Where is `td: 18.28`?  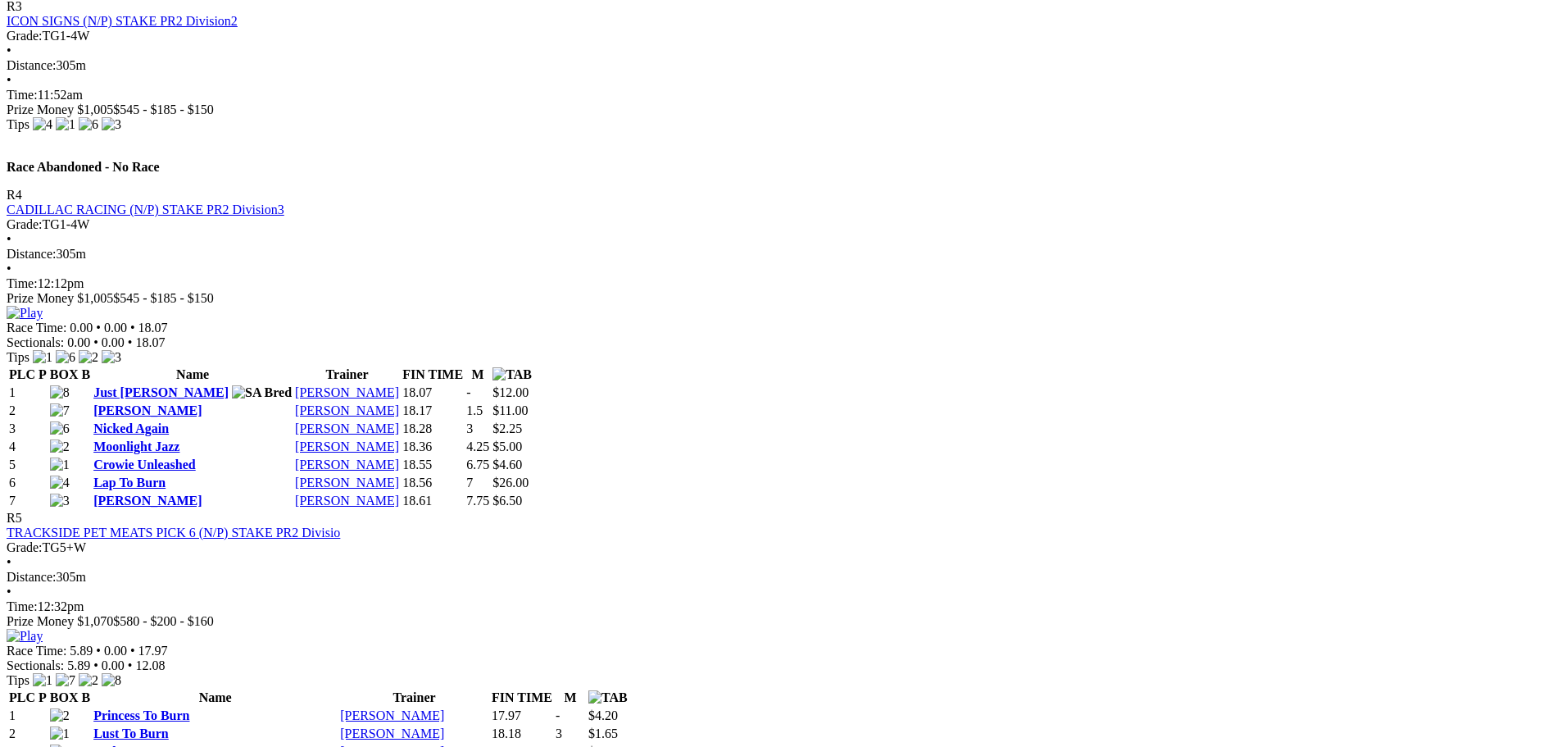
td: 18.28 is located at coordinates (433, 429).